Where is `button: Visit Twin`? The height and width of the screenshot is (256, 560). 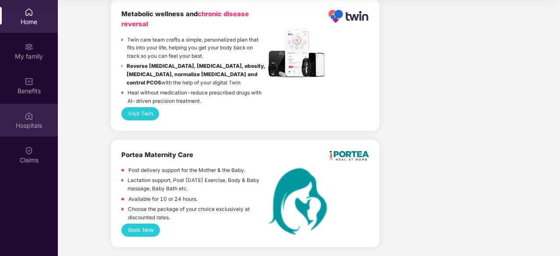 button: Visit Twin is located at coordinates (140, 113).